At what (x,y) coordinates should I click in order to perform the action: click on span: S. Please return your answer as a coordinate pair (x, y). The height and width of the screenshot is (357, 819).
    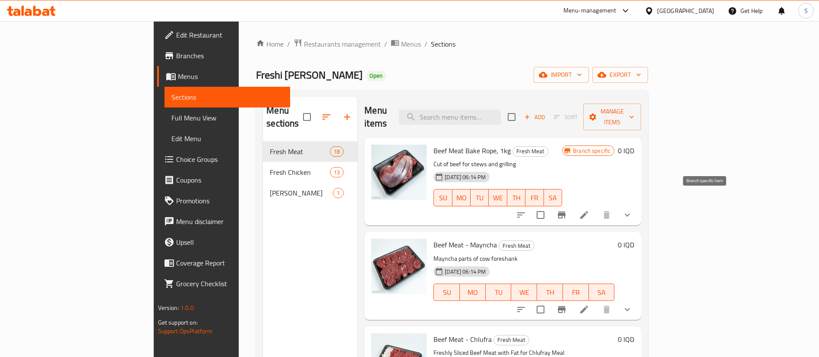
    Looking at the image, I should click on (806, 11).